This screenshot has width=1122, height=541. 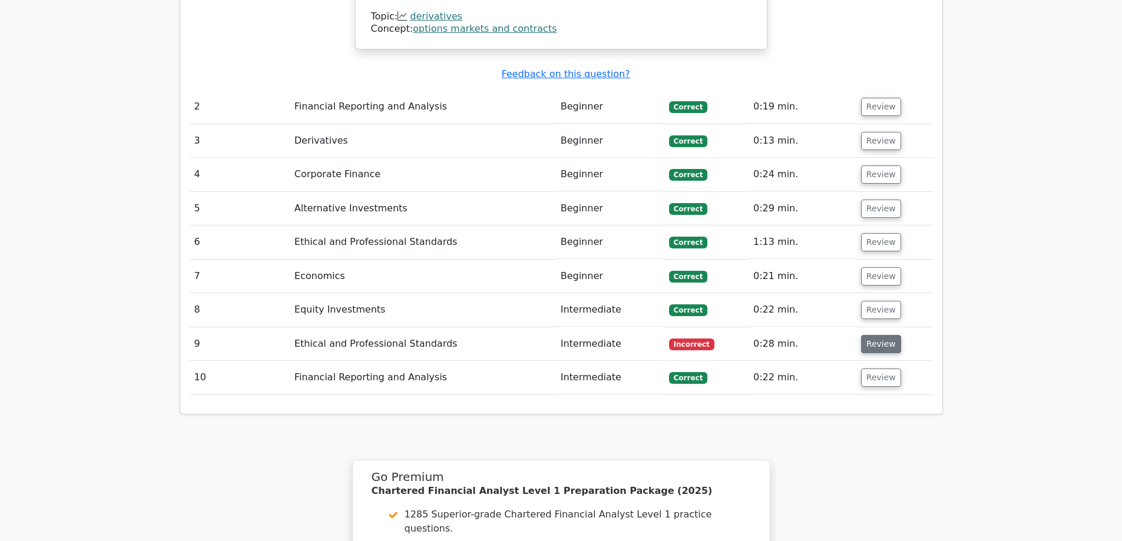 I want to click on td: 7, so click(x=240, y=276).